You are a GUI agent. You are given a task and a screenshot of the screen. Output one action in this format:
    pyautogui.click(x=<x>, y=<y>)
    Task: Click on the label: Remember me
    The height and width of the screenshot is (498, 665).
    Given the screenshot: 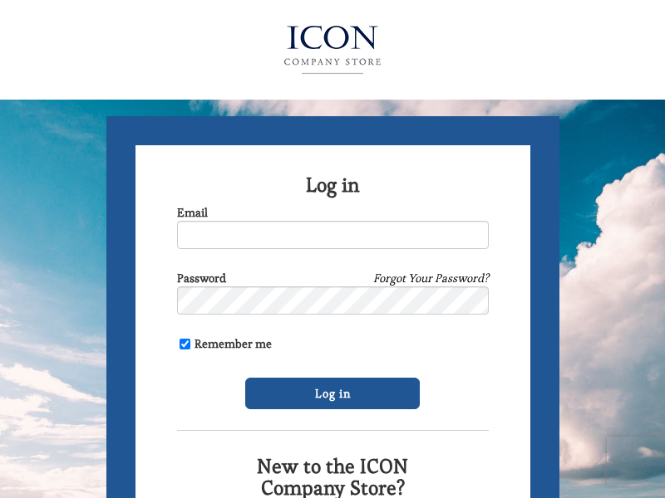 What is the action you would take?
    pyautogui.click(x=224, y=344)
    